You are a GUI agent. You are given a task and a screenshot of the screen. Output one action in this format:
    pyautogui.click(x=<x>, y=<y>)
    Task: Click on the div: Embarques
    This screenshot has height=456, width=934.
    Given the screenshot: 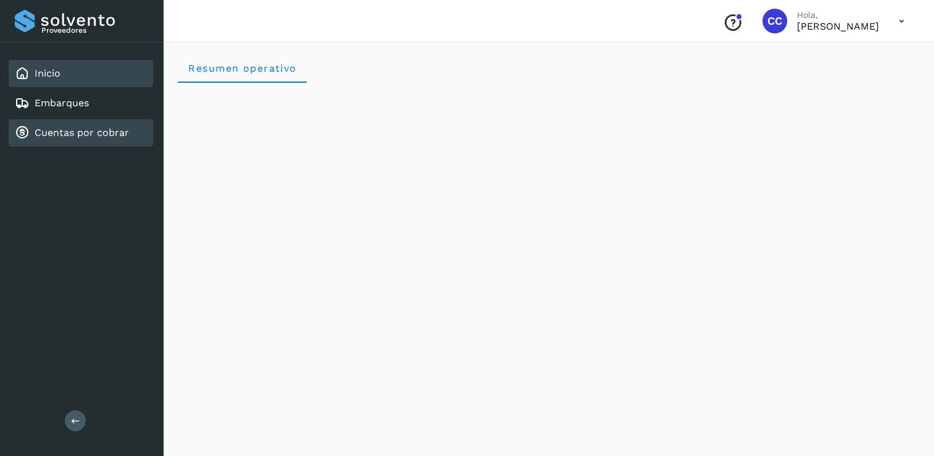 What is the action you would take?
    pyautogui.click(x=81, y=103)
    